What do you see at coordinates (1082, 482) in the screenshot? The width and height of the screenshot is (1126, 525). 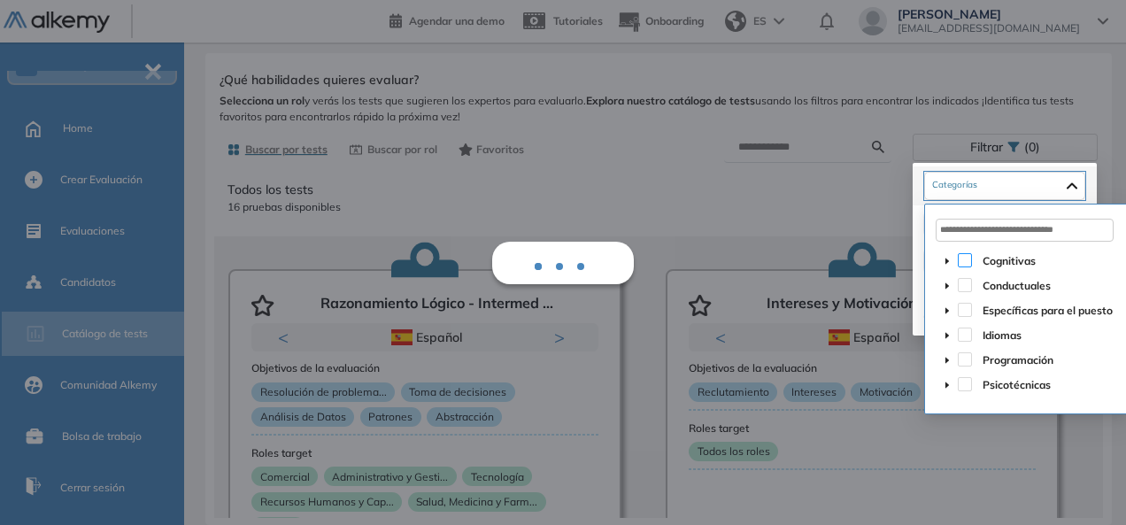 I see `div: Widget de chat` at bounding box center [1082, 482].